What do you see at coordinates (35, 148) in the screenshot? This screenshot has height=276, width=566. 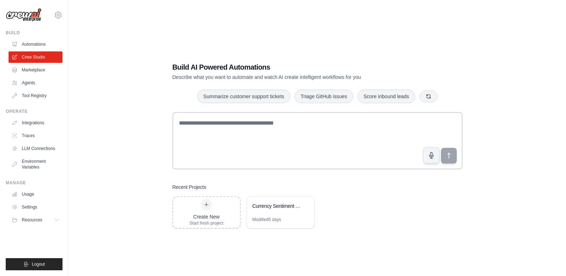 I see `a: LLM Connections` at bounding box center [35, 148].